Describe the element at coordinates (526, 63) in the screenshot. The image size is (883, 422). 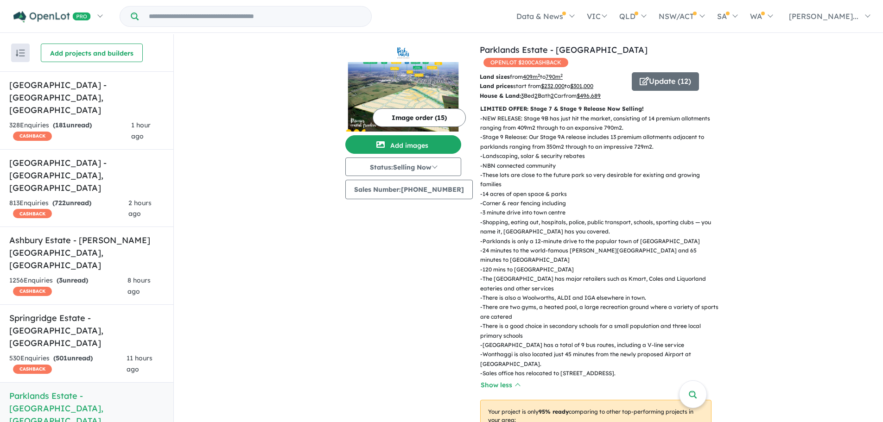
I see `span: OPENLOT $ 200 CASHBACK` at that location.